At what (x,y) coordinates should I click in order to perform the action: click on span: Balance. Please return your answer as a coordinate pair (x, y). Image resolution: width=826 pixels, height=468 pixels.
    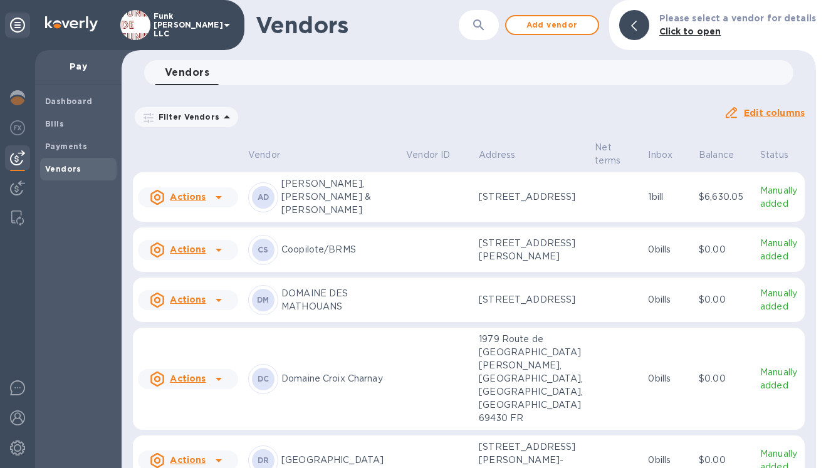
    Looking at the image, I should click on (724, 155).